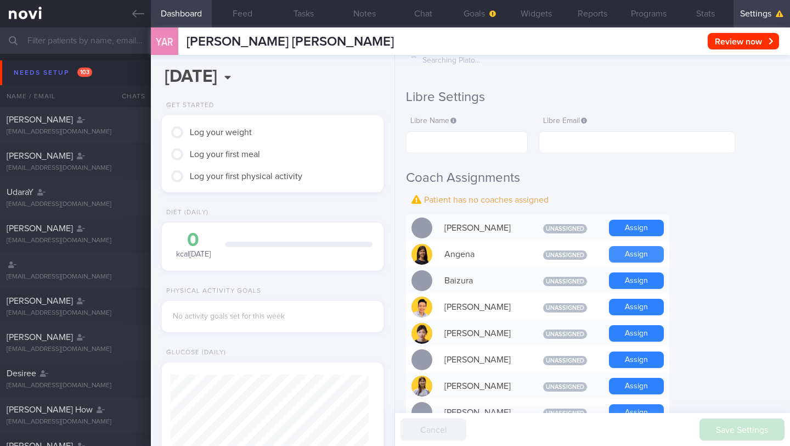  Describe the element at coordinates (53, 72) in the screenshot. I see `div: Needs setup` at that location.